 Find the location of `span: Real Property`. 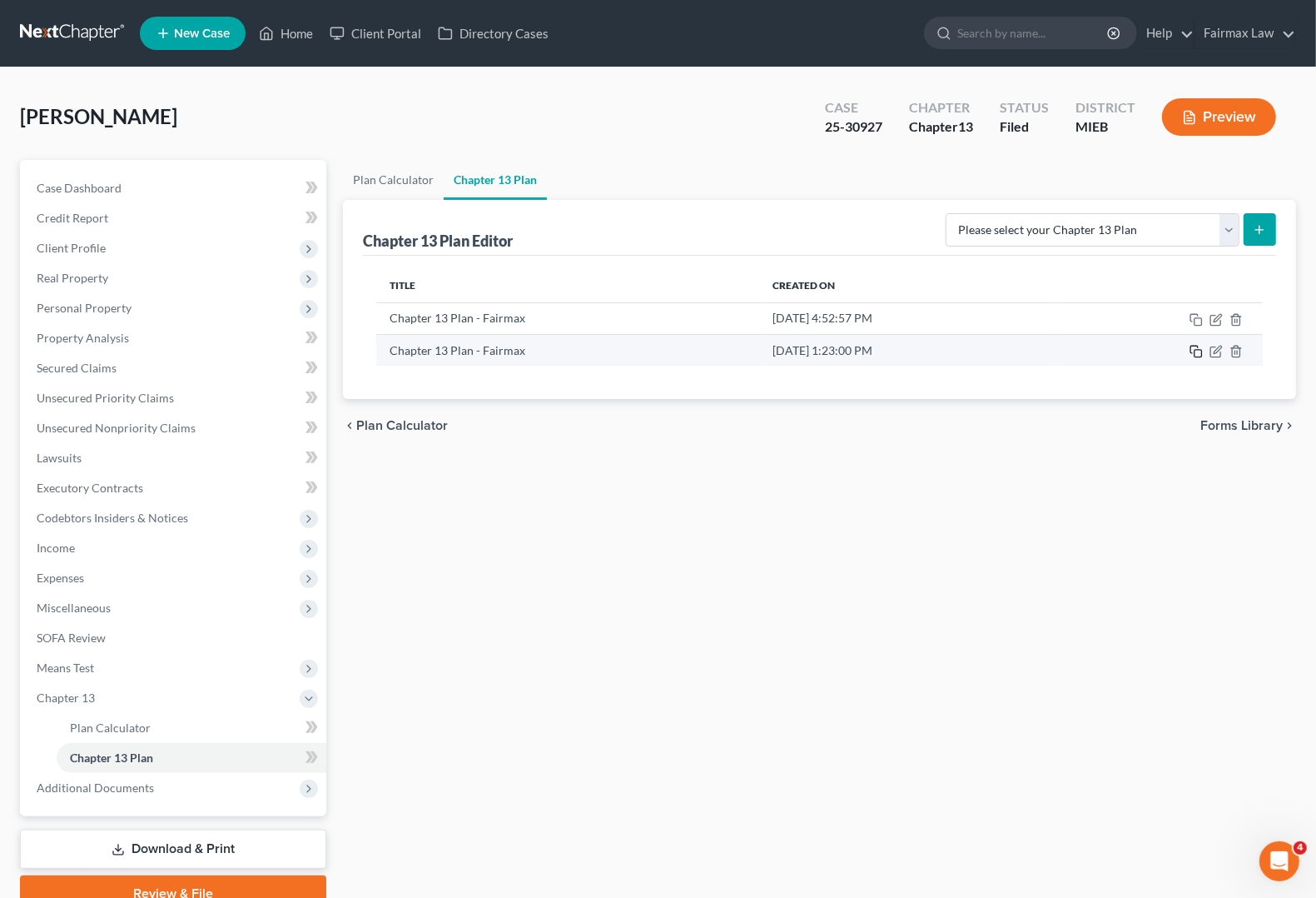

span: Real Property is located at coordinates (73, 277).